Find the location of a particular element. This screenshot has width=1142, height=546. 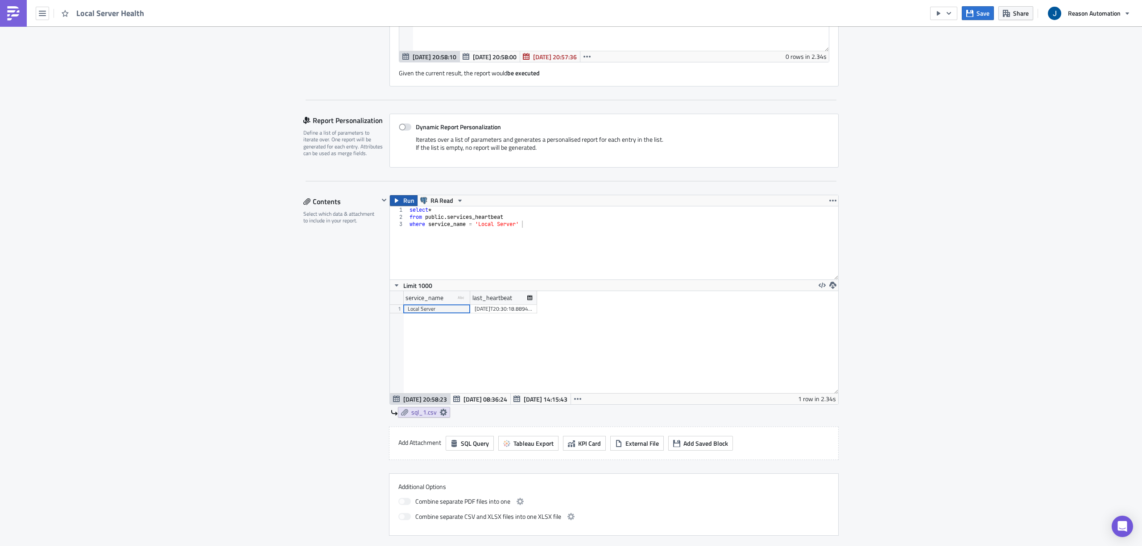

body: Rich Text Area. Press ALT-0 for help. is located at coordinates (215, 7).